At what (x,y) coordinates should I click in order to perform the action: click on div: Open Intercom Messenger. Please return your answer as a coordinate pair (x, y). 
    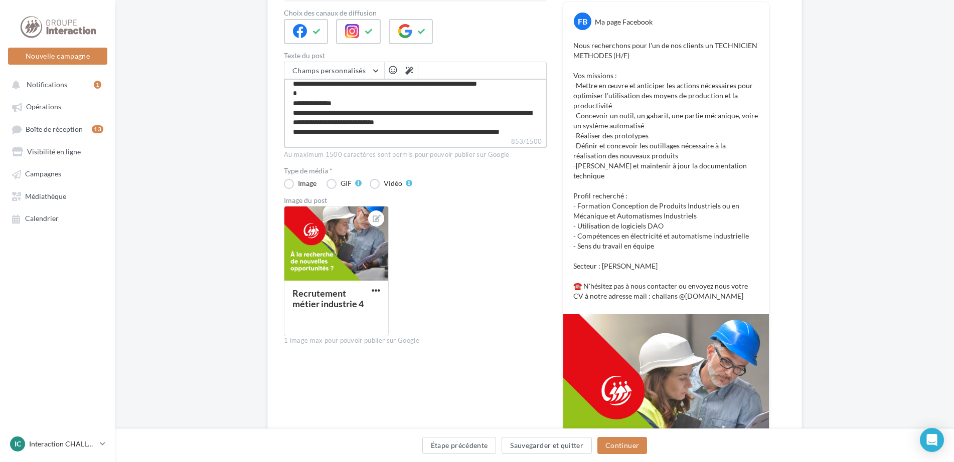
    Looking at the image, I should click on (932, 440).